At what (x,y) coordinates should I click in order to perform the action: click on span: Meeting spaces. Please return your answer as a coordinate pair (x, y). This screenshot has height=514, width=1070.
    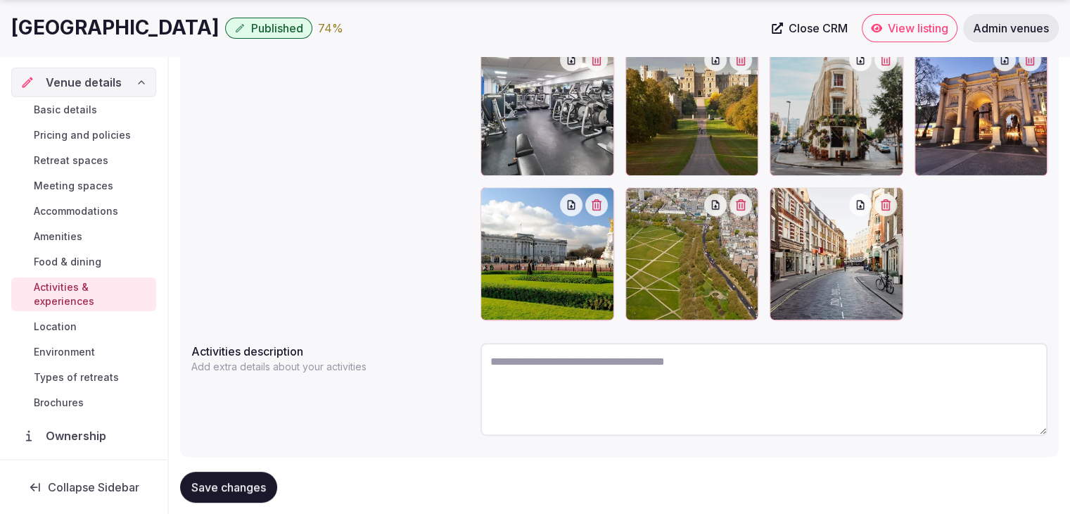
    Looking at the image, I should click on (73, 186).